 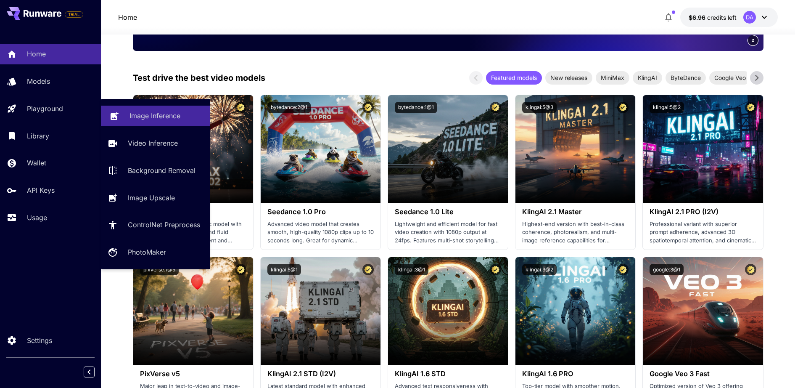 What do you see at coordinates (713, 17) in the screenshot?
I see `div: $6.95774` at bounding box center [713, 17].